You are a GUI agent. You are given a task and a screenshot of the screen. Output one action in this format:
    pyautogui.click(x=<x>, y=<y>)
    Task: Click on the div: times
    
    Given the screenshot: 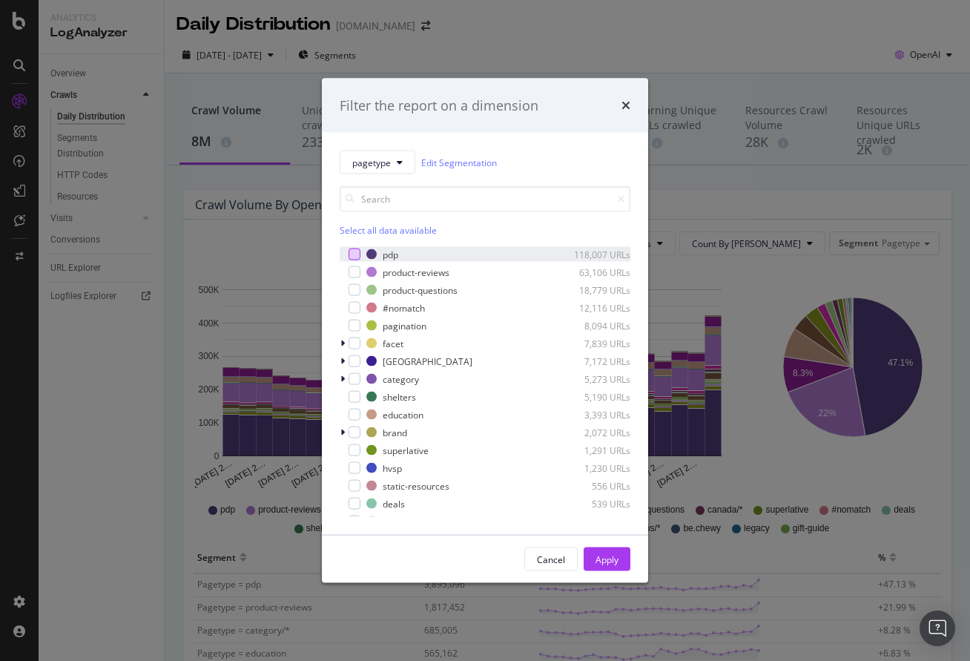 What is the action you would take?
    pyautogui.click(x=626, y=105)
    